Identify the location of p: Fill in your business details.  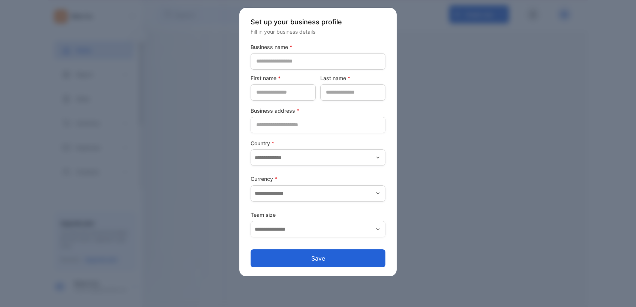
(318, 31).